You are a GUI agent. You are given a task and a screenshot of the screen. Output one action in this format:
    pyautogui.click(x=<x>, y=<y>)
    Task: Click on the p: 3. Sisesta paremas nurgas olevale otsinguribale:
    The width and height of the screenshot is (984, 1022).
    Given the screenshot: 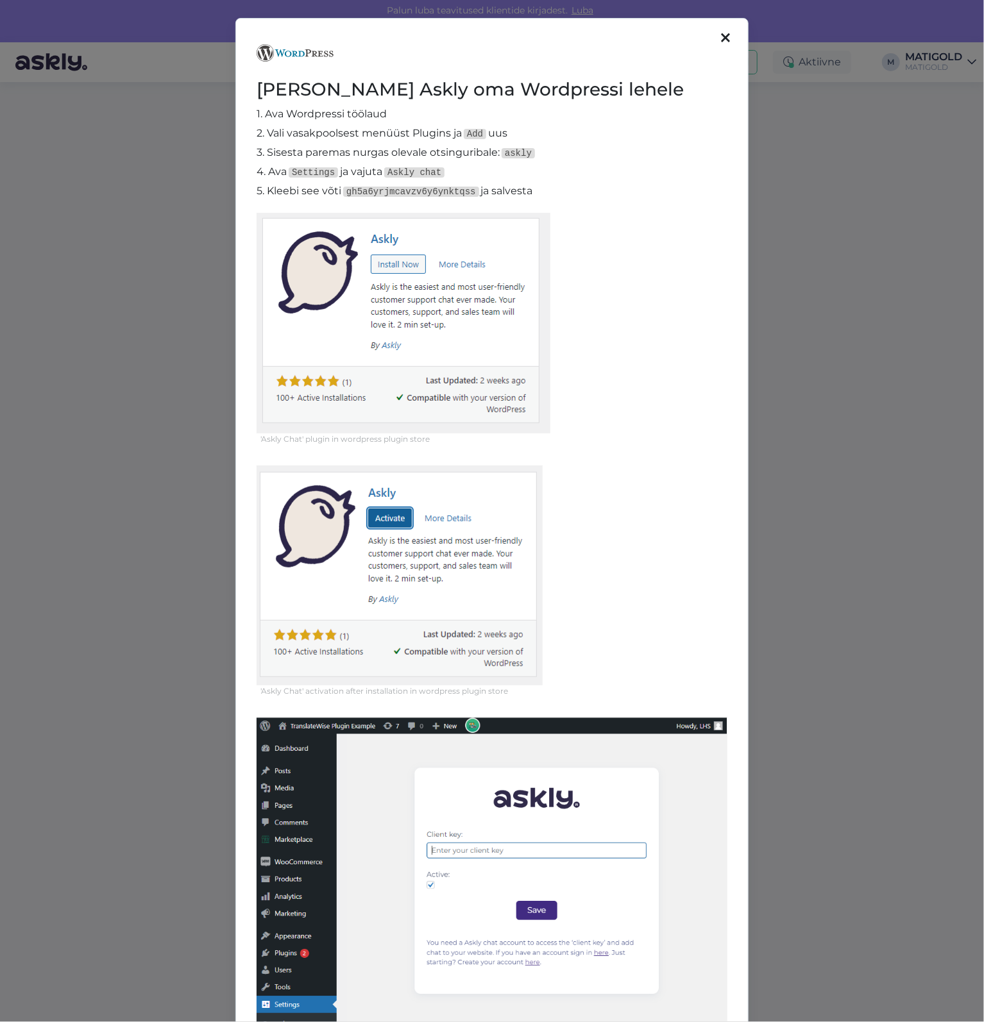 What is the action you would take?
    pyautogui.click(x=492, y=153)
    